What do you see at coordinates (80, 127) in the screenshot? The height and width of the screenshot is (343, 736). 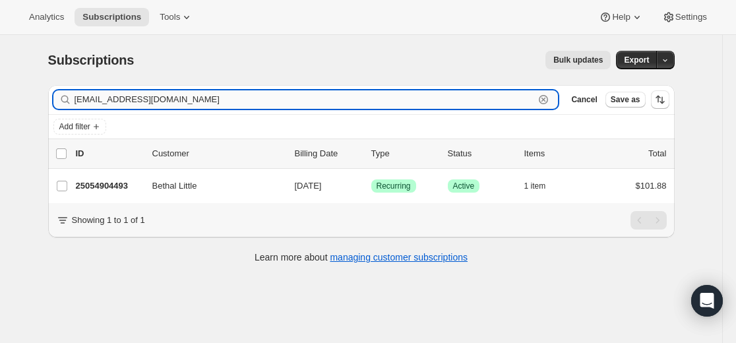 I see `button: Add filter` at bounding box center [80, 127].